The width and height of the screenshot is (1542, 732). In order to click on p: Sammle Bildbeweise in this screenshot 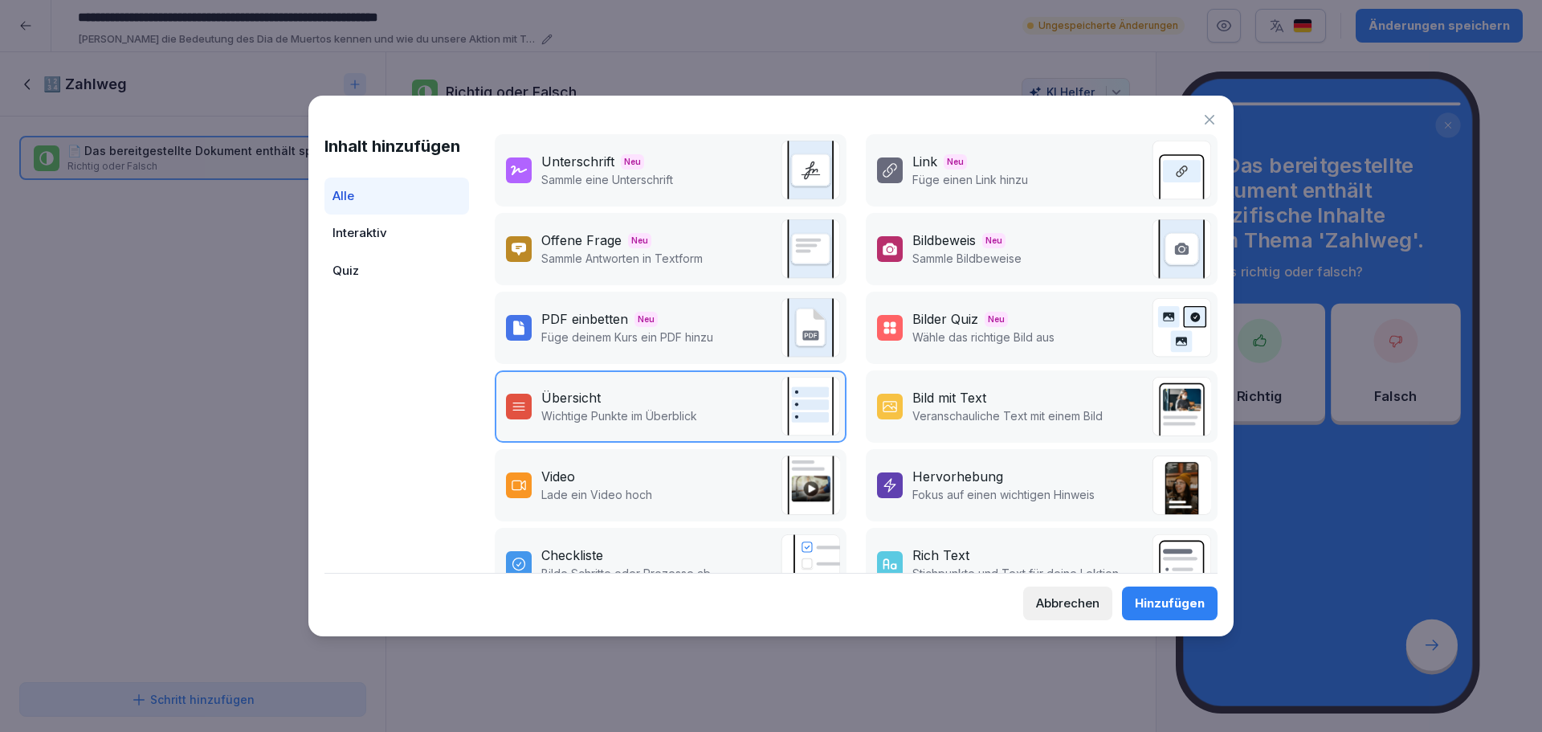, I will do `click(967, 258)`.